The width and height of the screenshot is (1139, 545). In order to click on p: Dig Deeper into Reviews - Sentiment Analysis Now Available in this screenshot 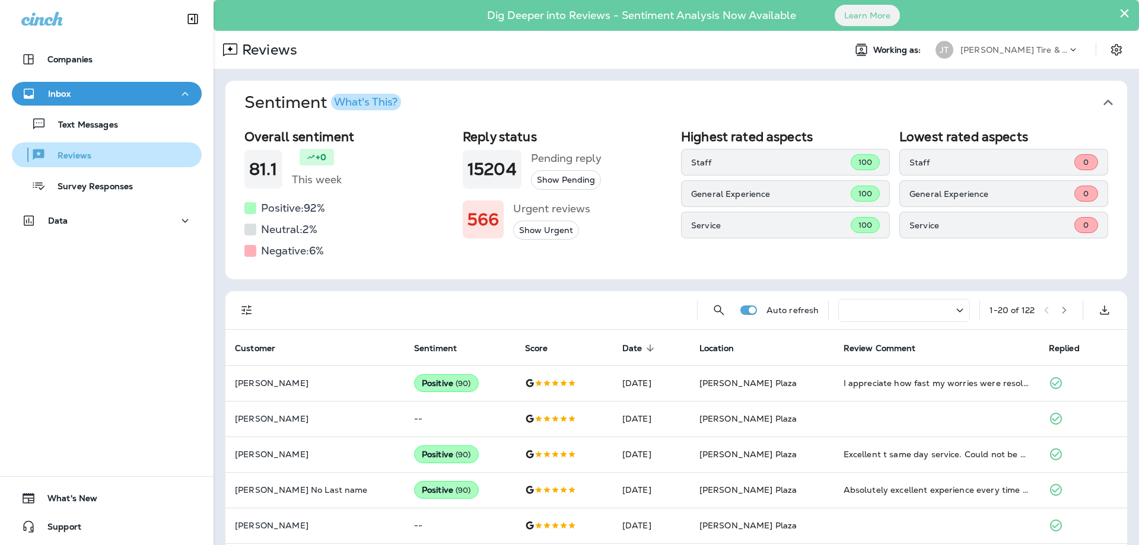, I will do `click(641, 15)`.